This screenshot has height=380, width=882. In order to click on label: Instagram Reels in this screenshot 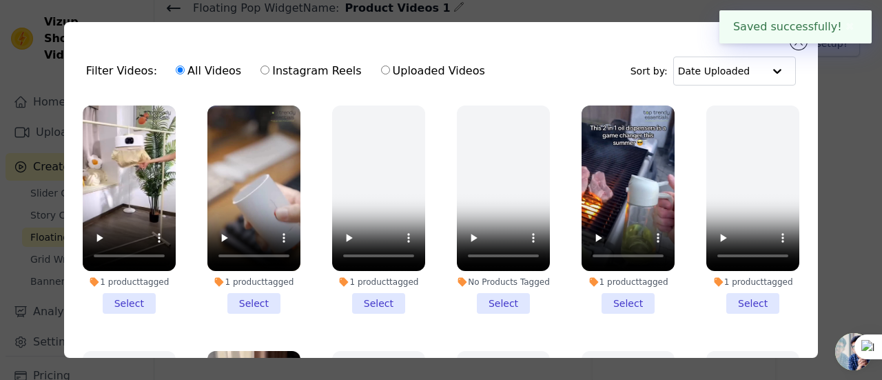, I will do `click(311, 71)`.